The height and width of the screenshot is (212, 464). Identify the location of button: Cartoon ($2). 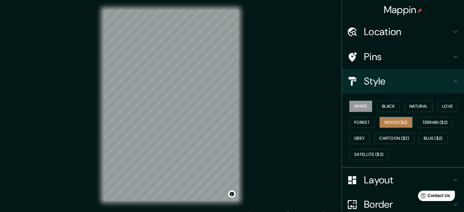
(394, 138).